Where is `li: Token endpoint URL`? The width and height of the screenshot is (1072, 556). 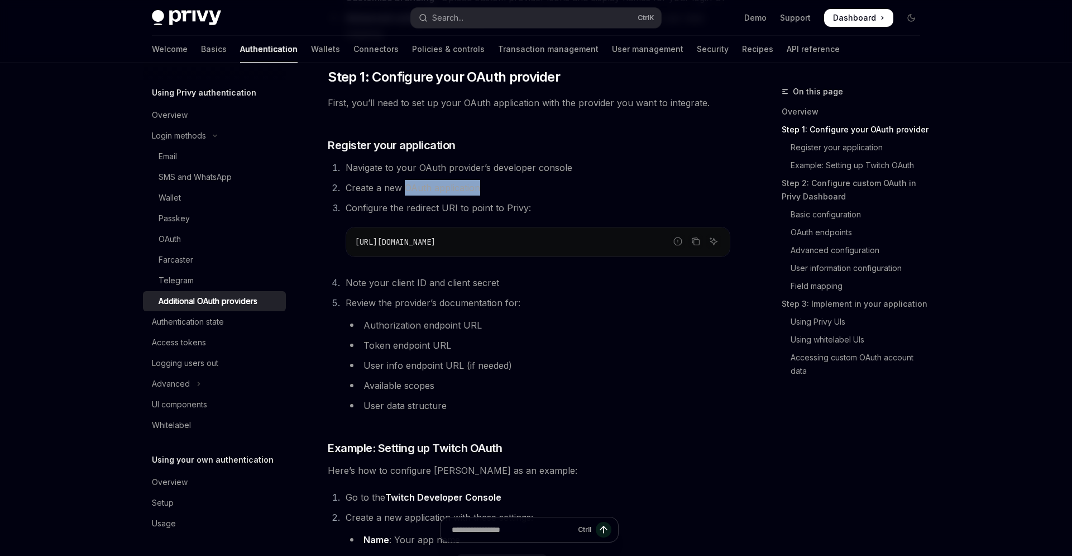 li: Token endpoint URL is located at coordinates (538, 345).